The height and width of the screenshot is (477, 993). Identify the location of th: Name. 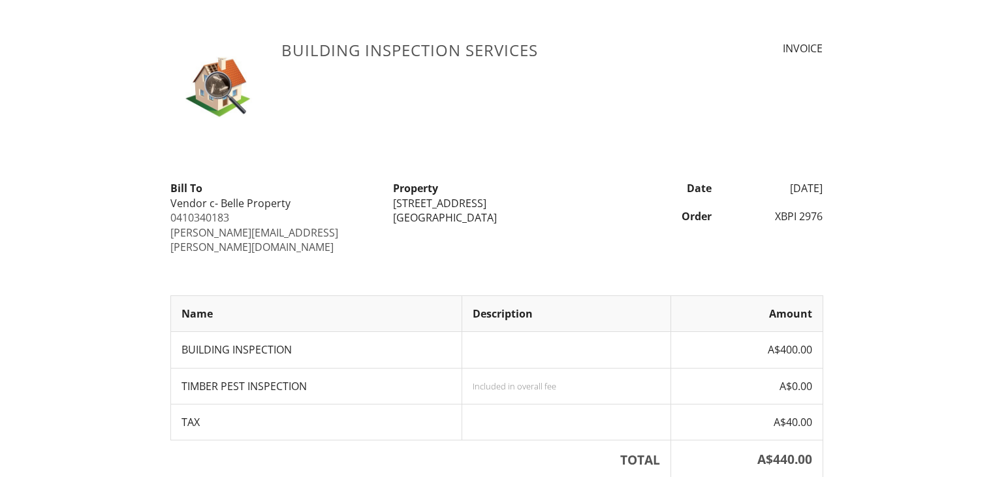
(316, 313).